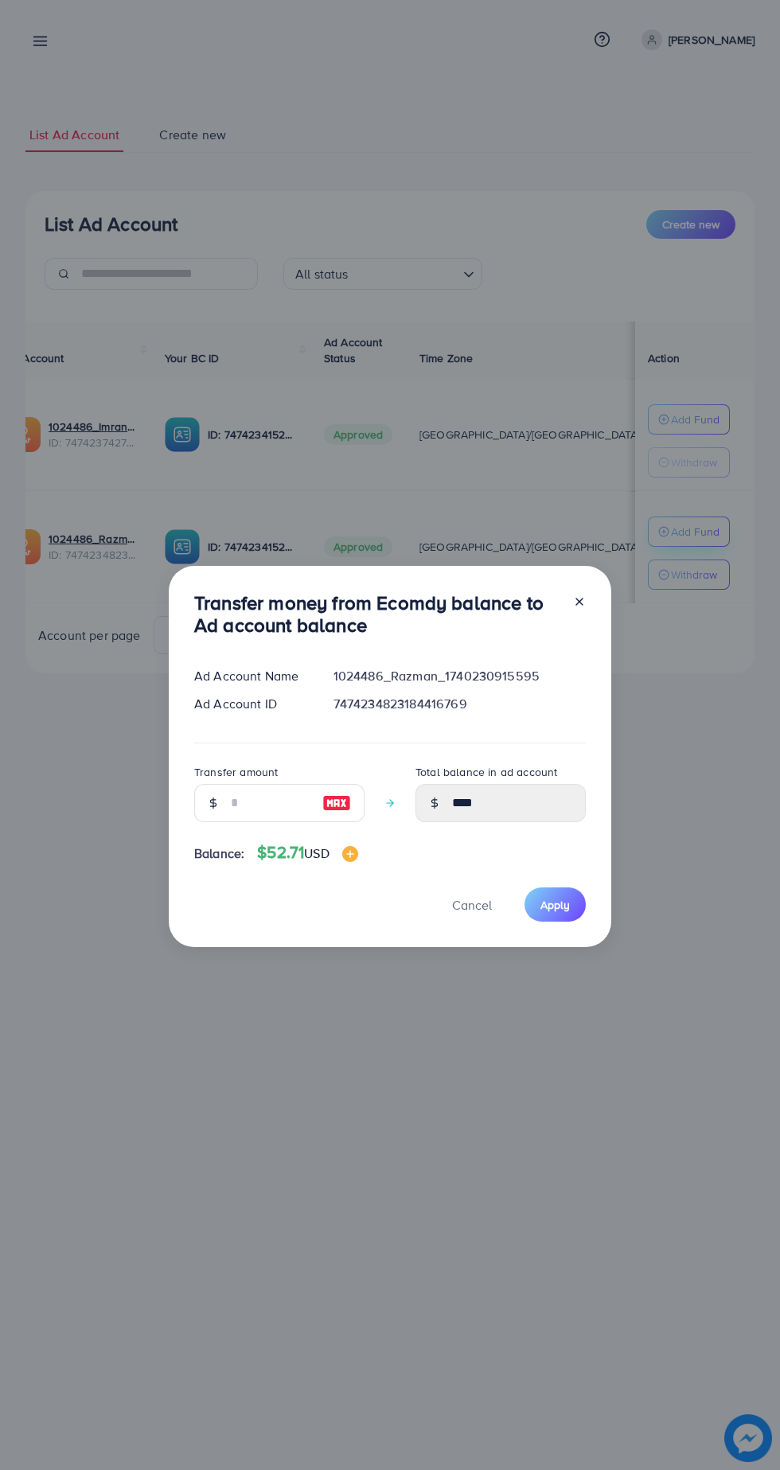 This screenshot has width=780, height=1470. Describe the element at coordinates (472, 905) in the screenshot. I see `span: Cancel` at that location.